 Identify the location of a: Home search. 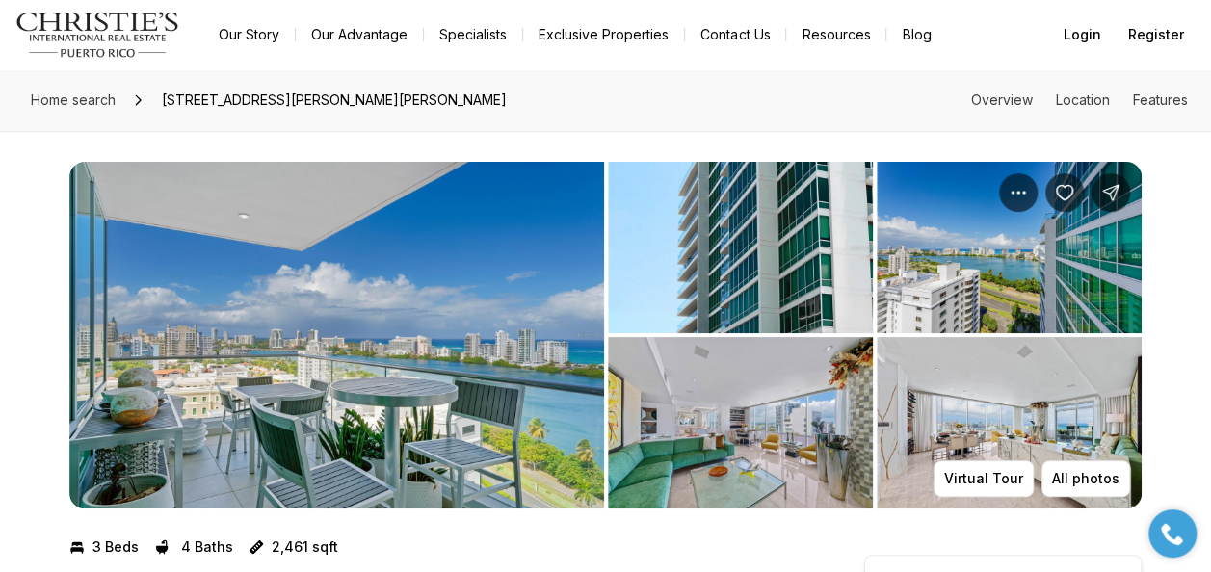
(73, 100).